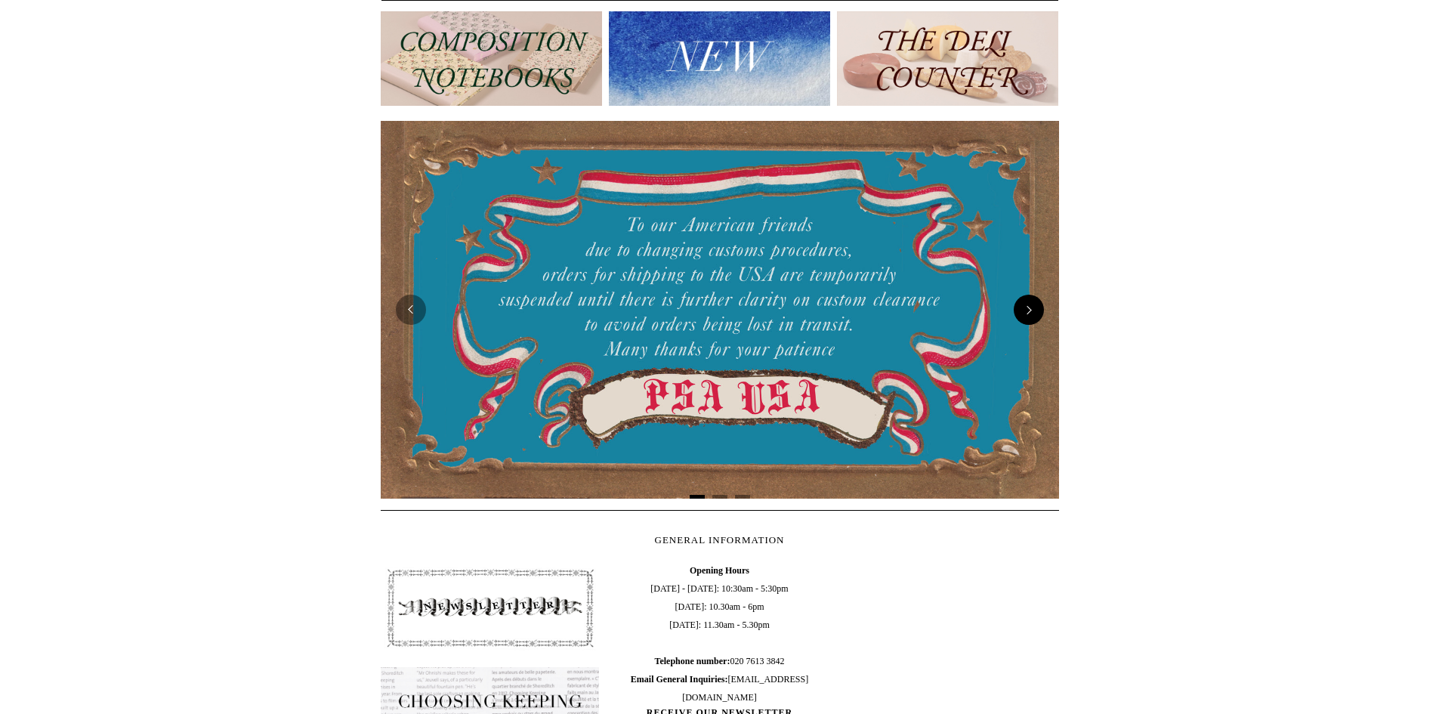 The width and height of the screenshot is (1439, 714). I want to click on button: Page 1, so click(697, 496).